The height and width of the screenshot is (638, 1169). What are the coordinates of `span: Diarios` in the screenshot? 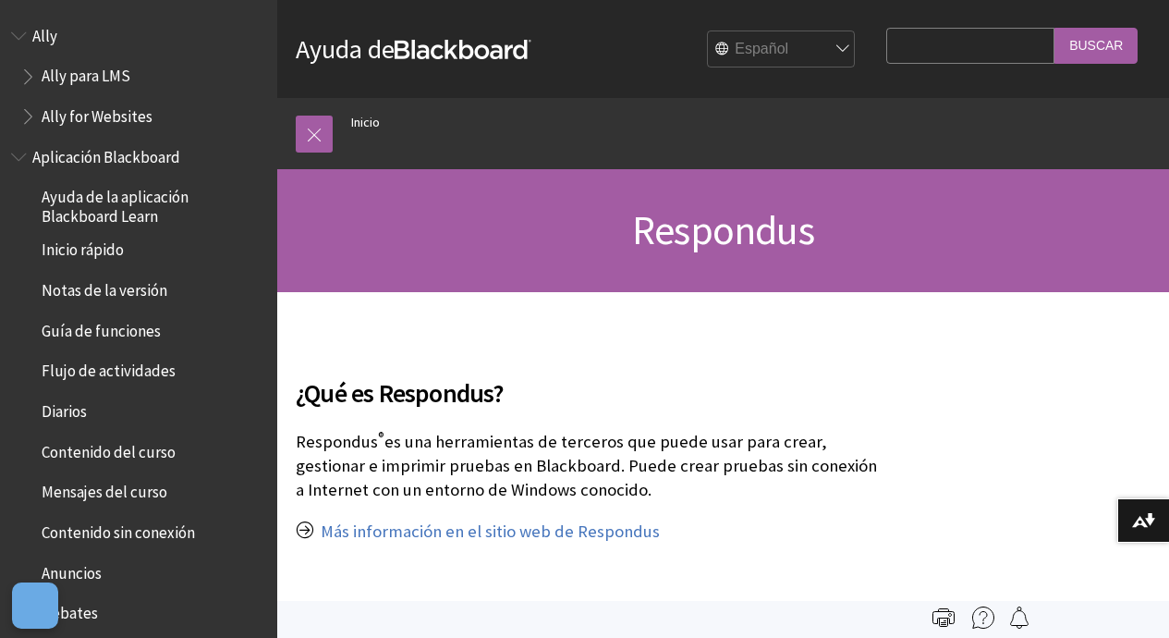 It's located at (64, 408).